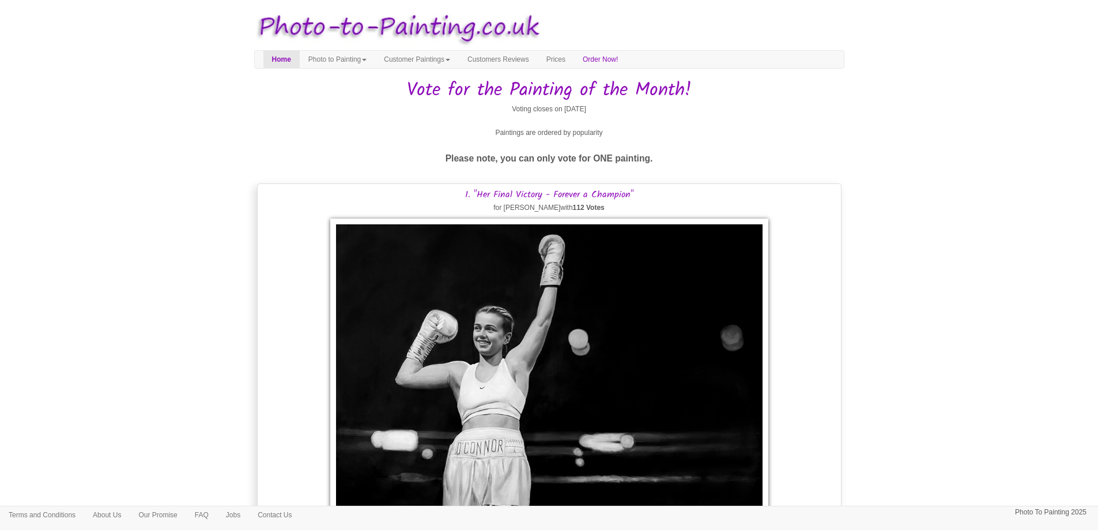  Describe the element at coordinates (550, 195) in the screenshot. I see `h3: 1. "Her Final Victory - Forever a Champion"` at that location.